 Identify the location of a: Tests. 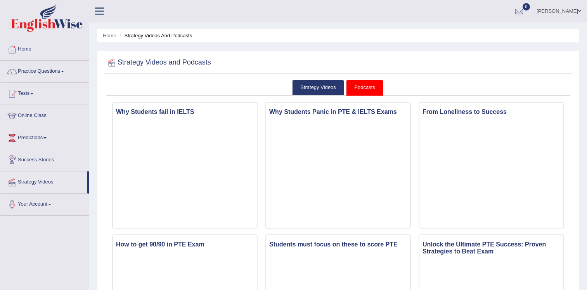
(45, 92).